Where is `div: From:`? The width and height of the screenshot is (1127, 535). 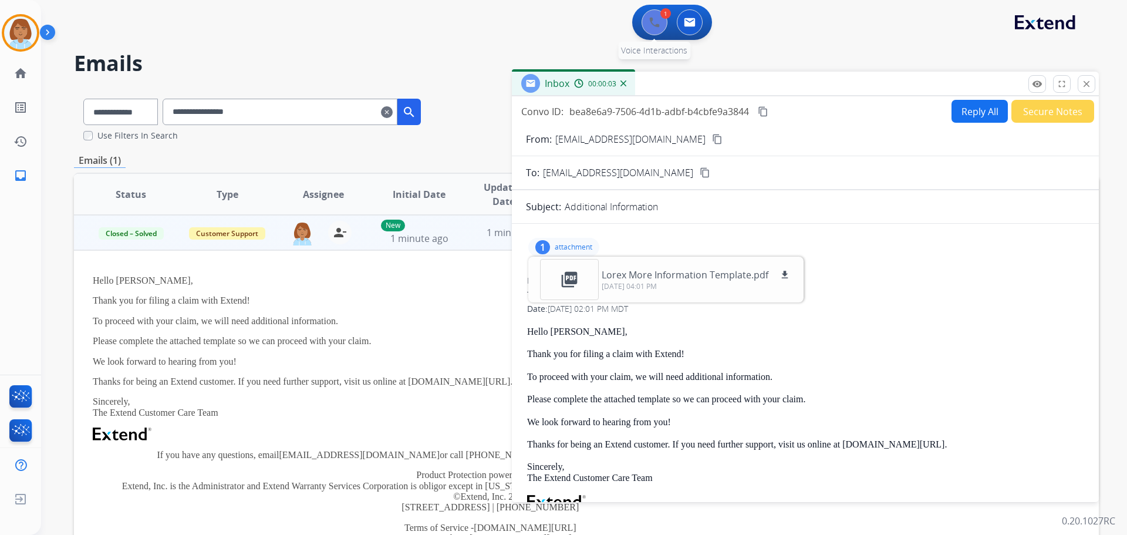
div: From: is located at coordinates (805, 280).